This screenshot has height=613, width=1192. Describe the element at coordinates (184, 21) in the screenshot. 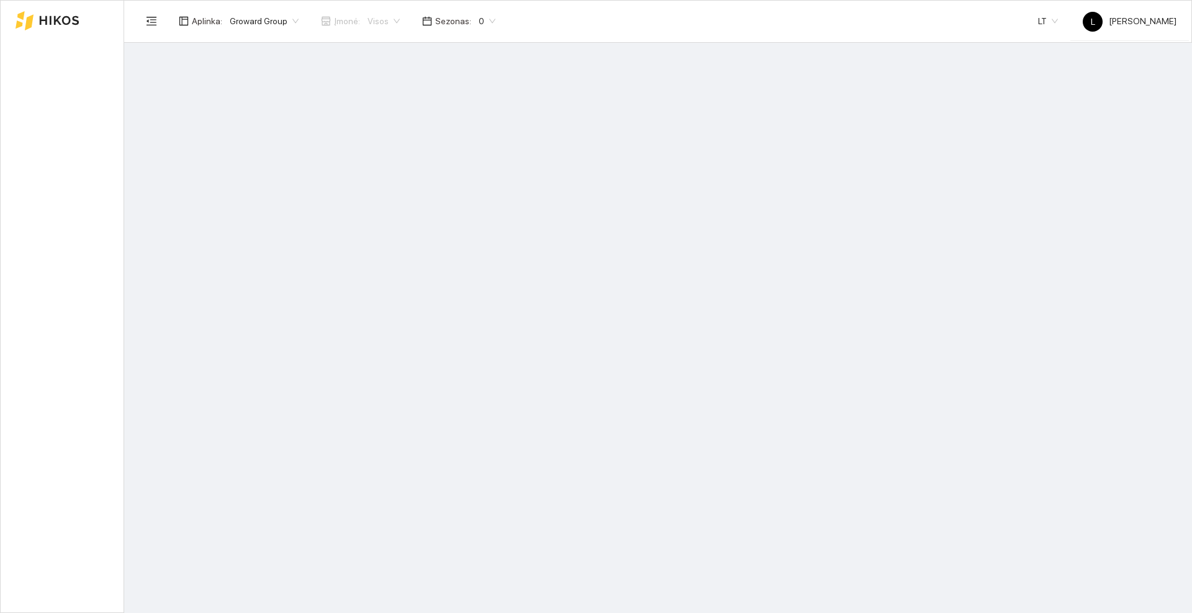

I see `span: layout` at that location.